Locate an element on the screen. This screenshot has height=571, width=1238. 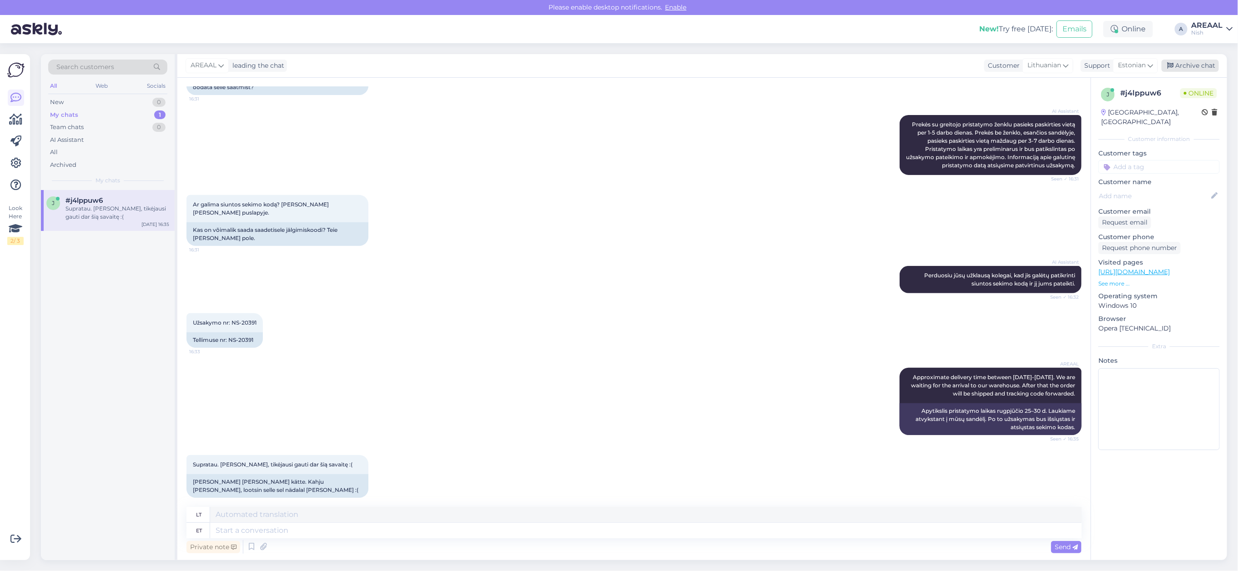
span: Online is located at coordinates (1198, 93).